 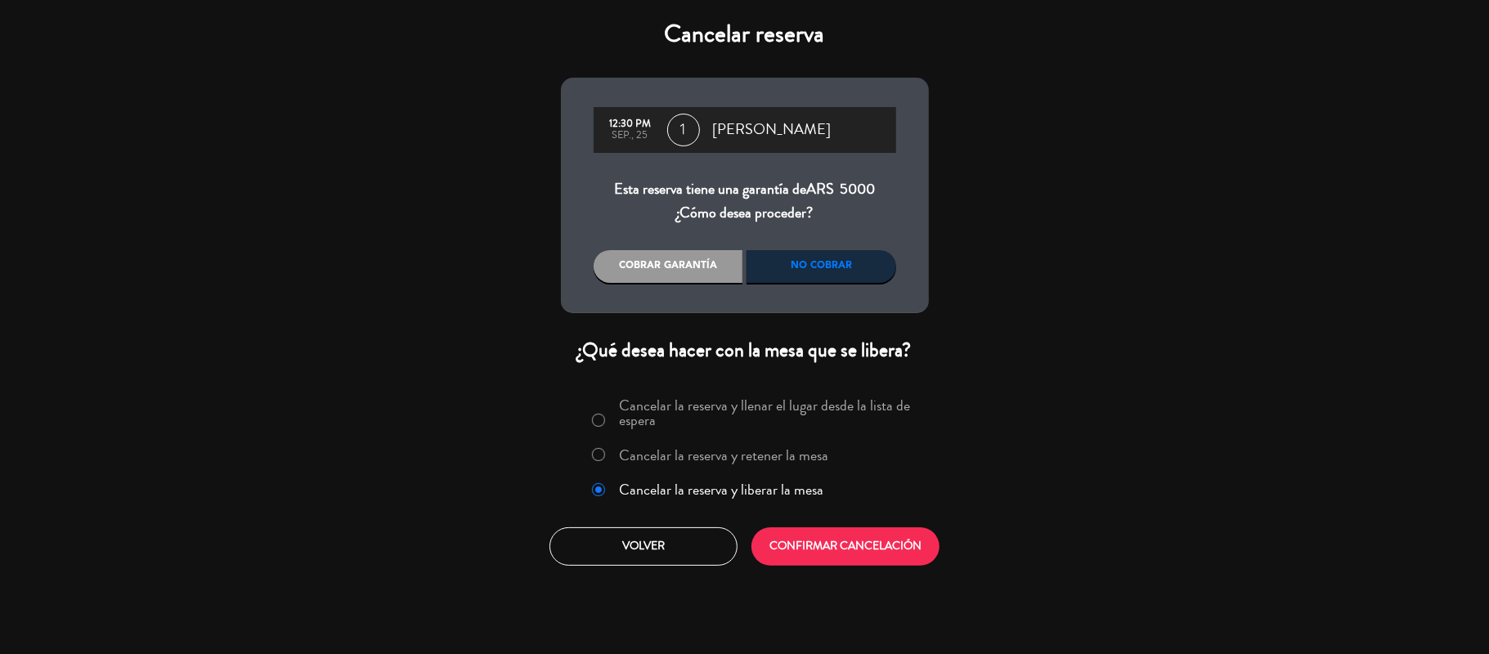 What do you see at coordinates (857, 189) in the screenshot?
I see `span: 5000` at bounding box center [857, 189].